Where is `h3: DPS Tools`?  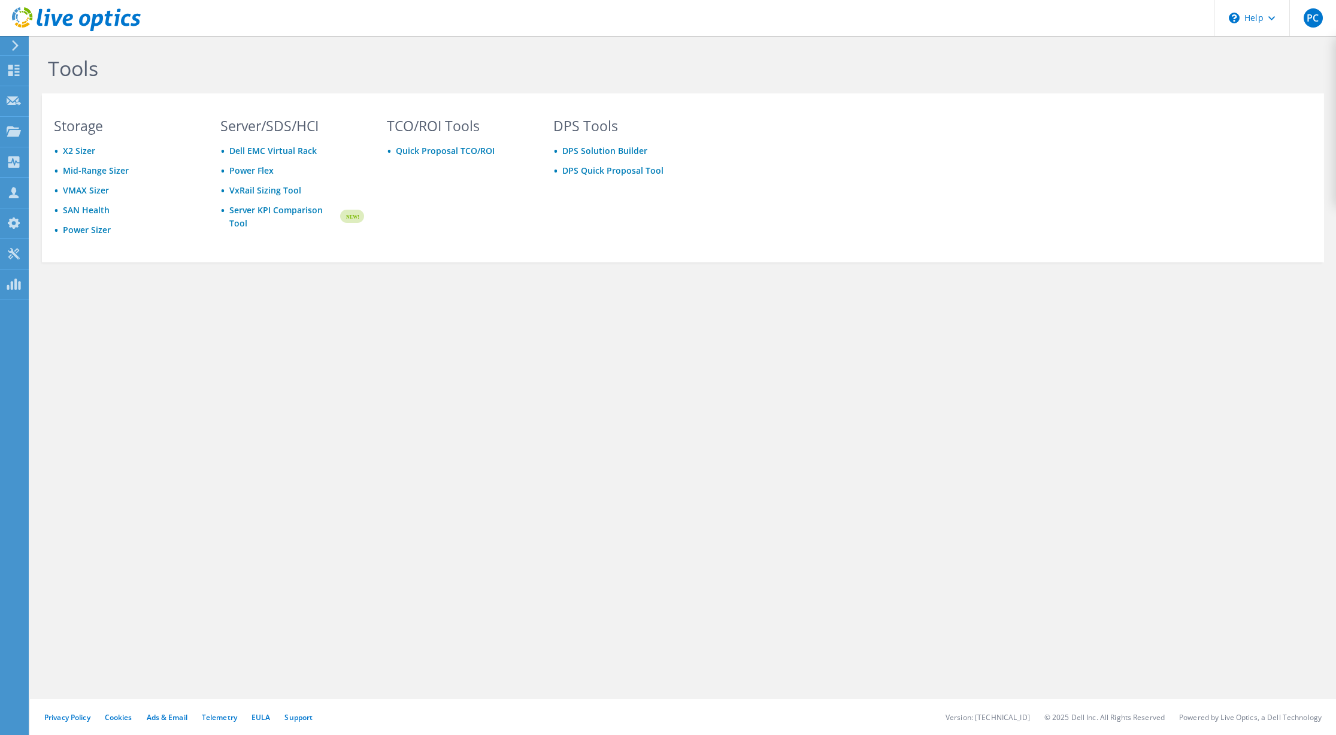
h3: DPS Tools is located at coordinates (625, 126).